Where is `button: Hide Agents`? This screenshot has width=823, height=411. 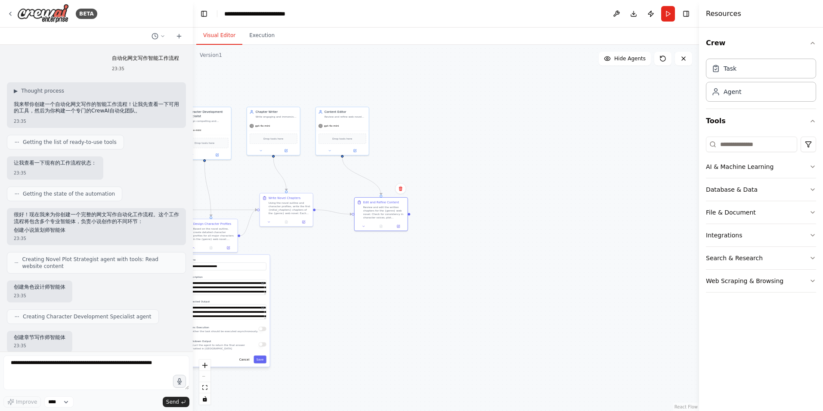 button: Hide Agents is located at coordinates (625, 59).